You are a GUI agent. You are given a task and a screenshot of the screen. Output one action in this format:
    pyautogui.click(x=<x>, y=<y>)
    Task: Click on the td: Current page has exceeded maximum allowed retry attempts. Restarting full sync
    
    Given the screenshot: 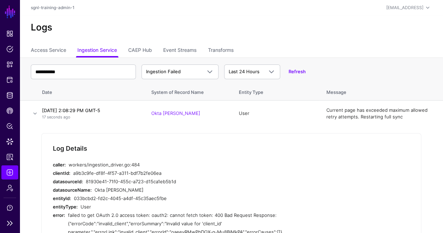 What is the action you would take?
    pyautogui.click(x=381, y=114)
    